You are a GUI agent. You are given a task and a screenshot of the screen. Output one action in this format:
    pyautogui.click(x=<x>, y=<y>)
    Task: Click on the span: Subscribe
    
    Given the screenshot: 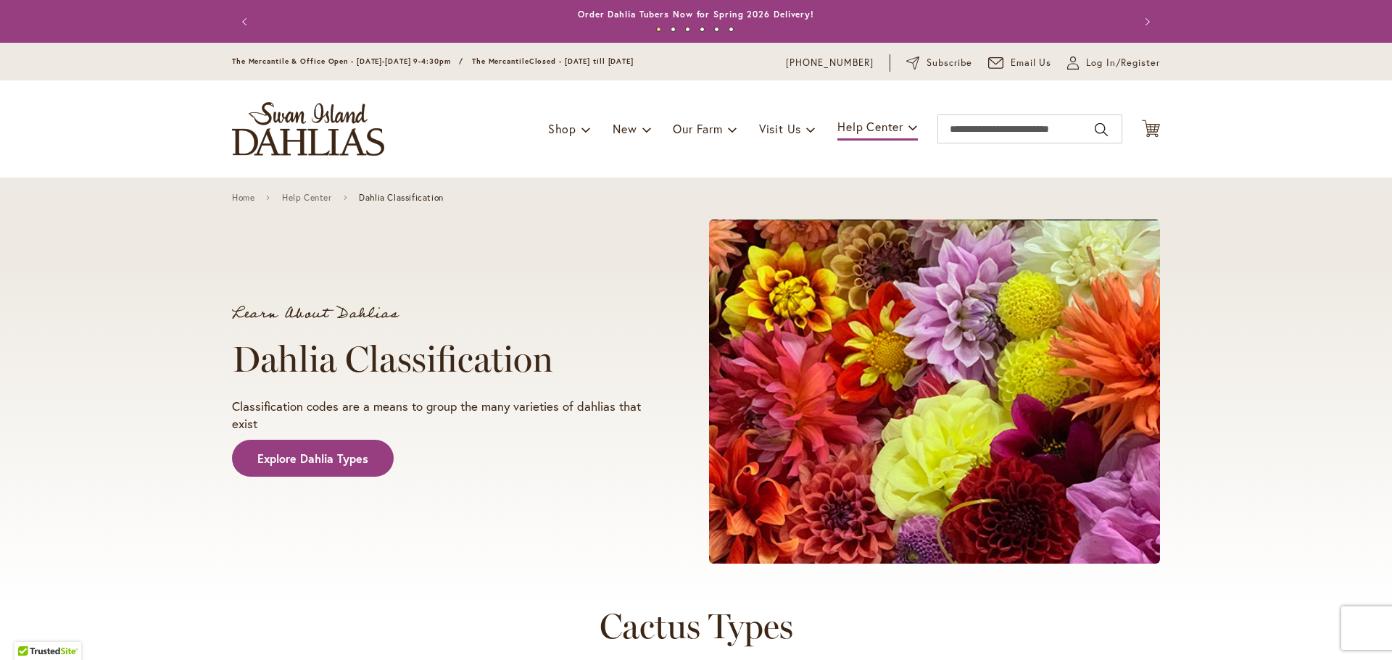 What is the action you would take?
    pyautogui.click(x=949, y=63)
    